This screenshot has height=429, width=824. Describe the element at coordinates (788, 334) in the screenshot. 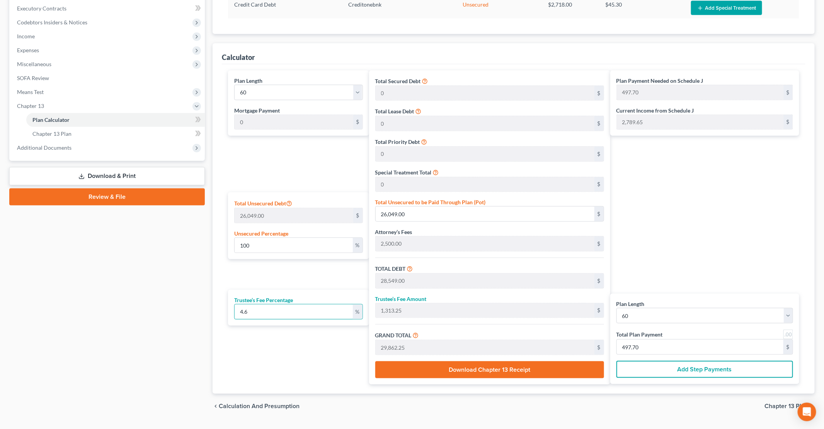

I see `a: Round to nearest dollar` at that location.